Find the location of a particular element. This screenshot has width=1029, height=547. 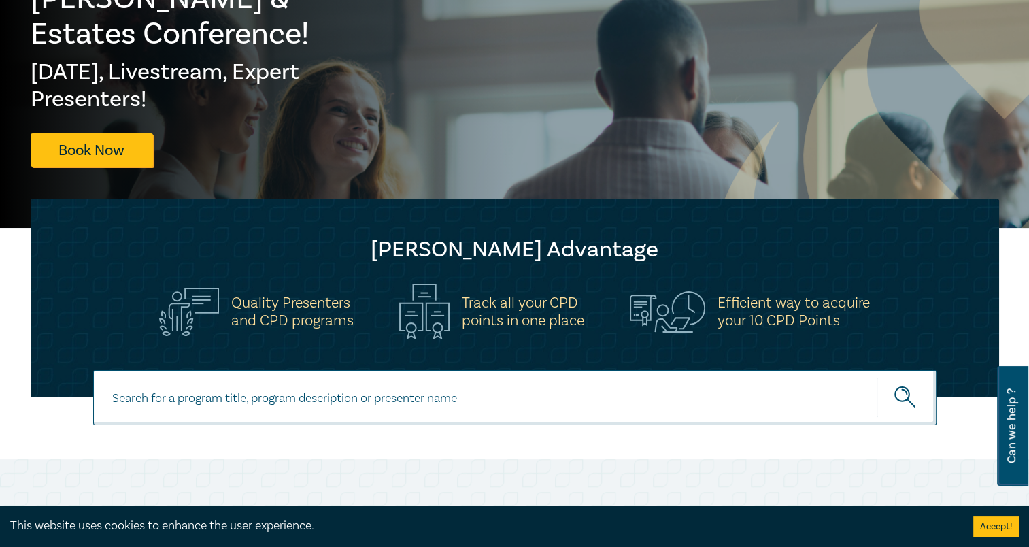

h5: Track all your CPD points in one place is located at coordinates (523, 311).